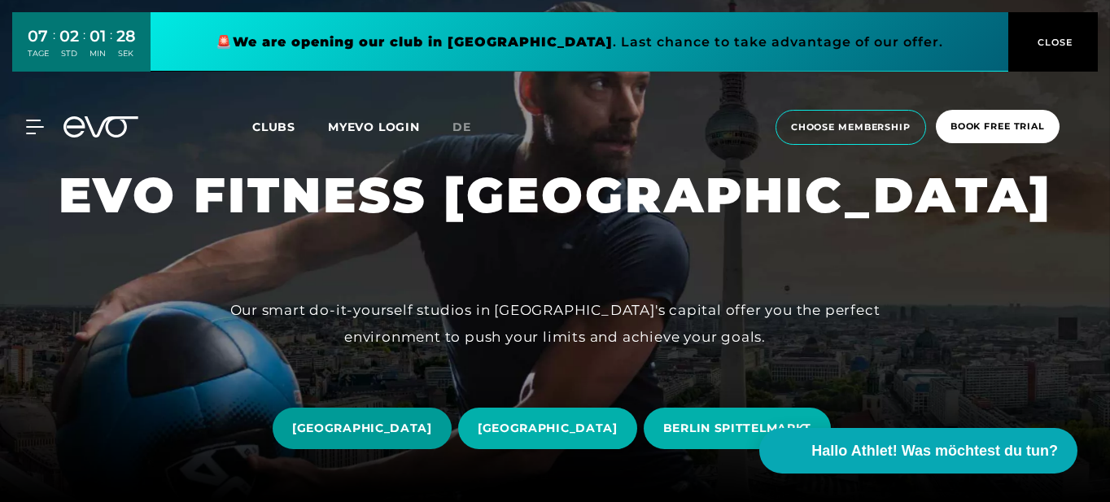  What do you see at coordinates (374, 127) in the screenshot?
I see `a: MYEVO LOGIN` at bounding box center [374, 127].